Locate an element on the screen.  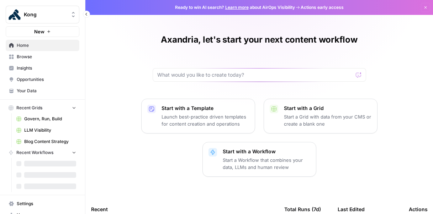
span: Opportunities is located at coordinates (46, 80).